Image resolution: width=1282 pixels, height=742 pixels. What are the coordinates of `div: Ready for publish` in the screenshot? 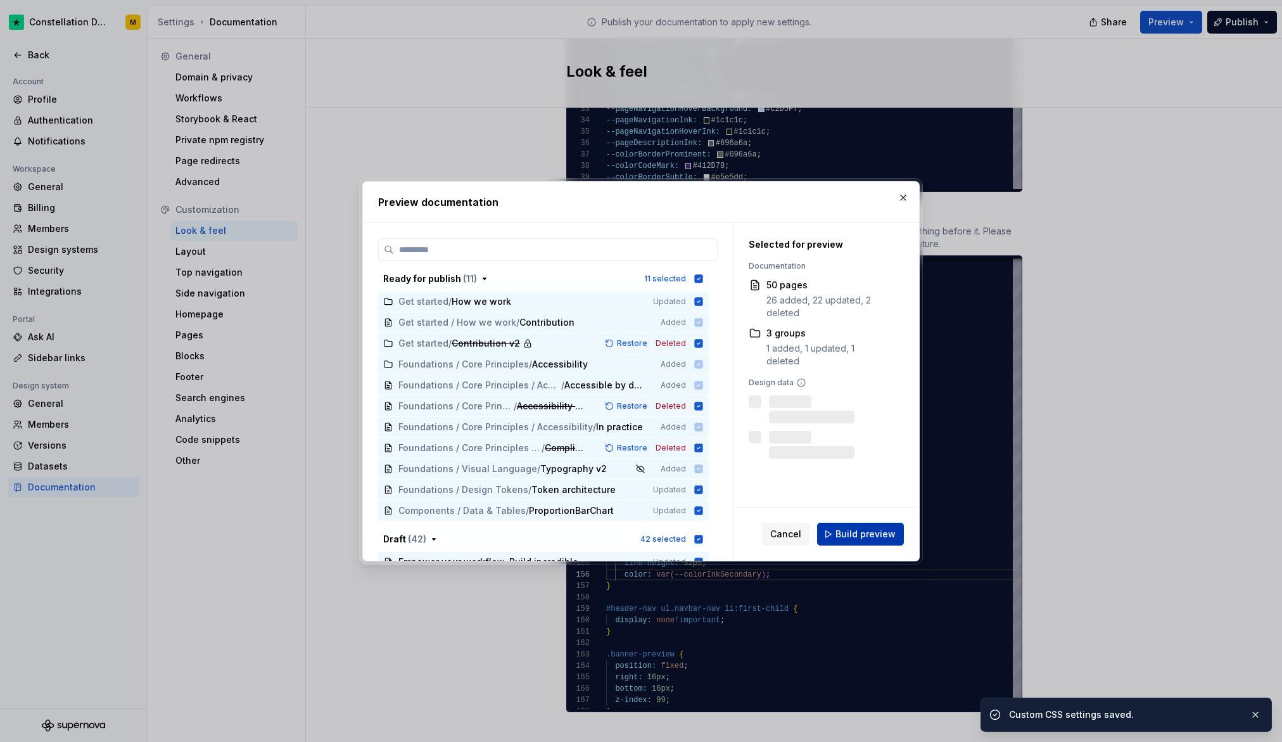 It's located at (430, 279).